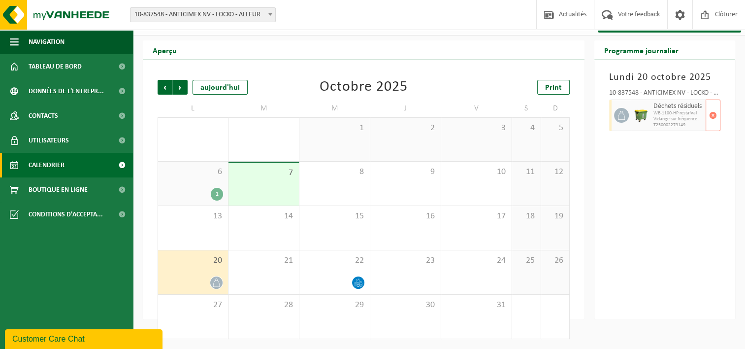  Describe the element at coordinates (263, 216) in the screenshot. I see `span: 14` at that location.